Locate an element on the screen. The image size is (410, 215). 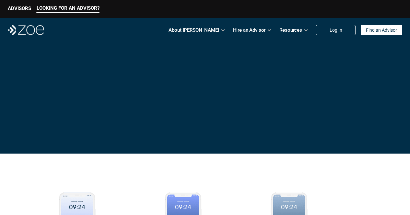
a: Log In is located at coordinates (335, 30).